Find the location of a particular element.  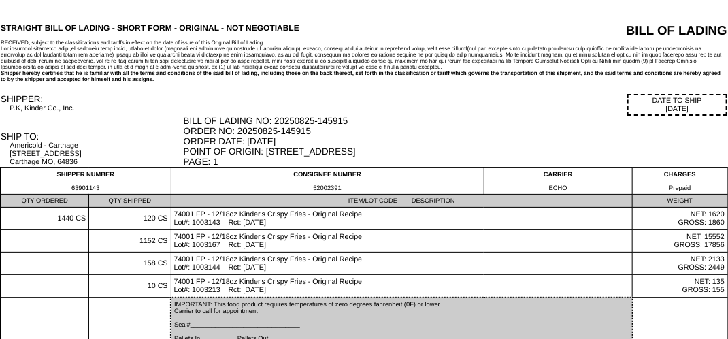

td: QTY SHIPPED is located at coordinates (130, 201).